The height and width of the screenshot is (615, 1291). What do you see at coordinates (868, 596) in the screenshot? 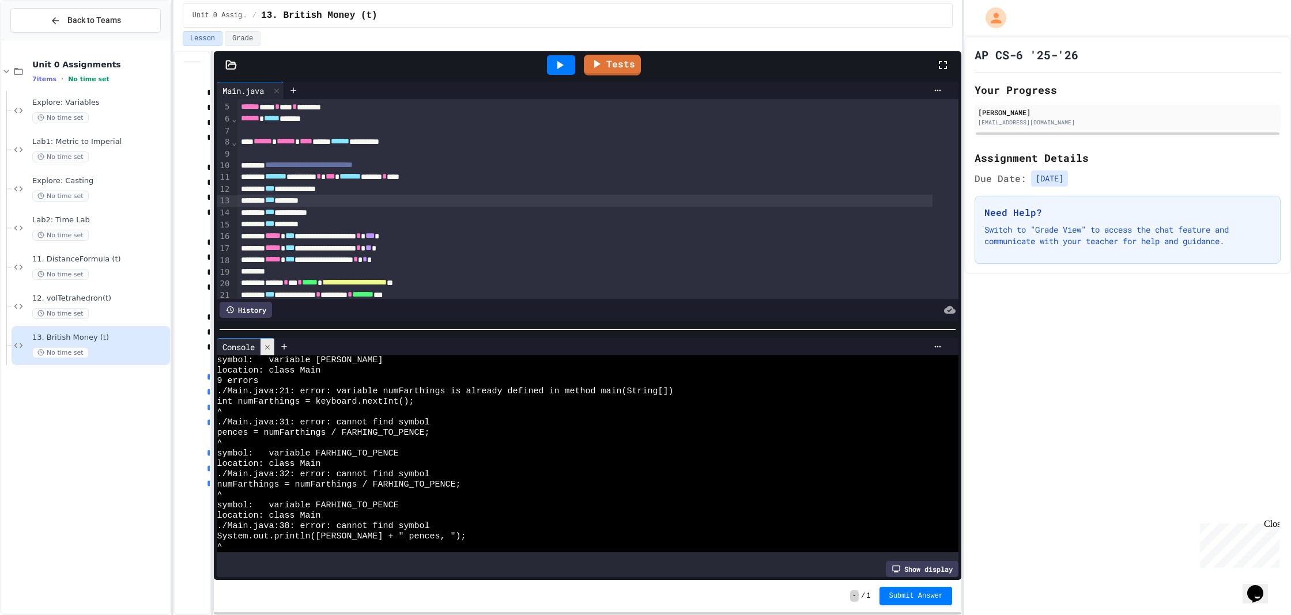
I see `span: 1` at bounding box center [868, 596].